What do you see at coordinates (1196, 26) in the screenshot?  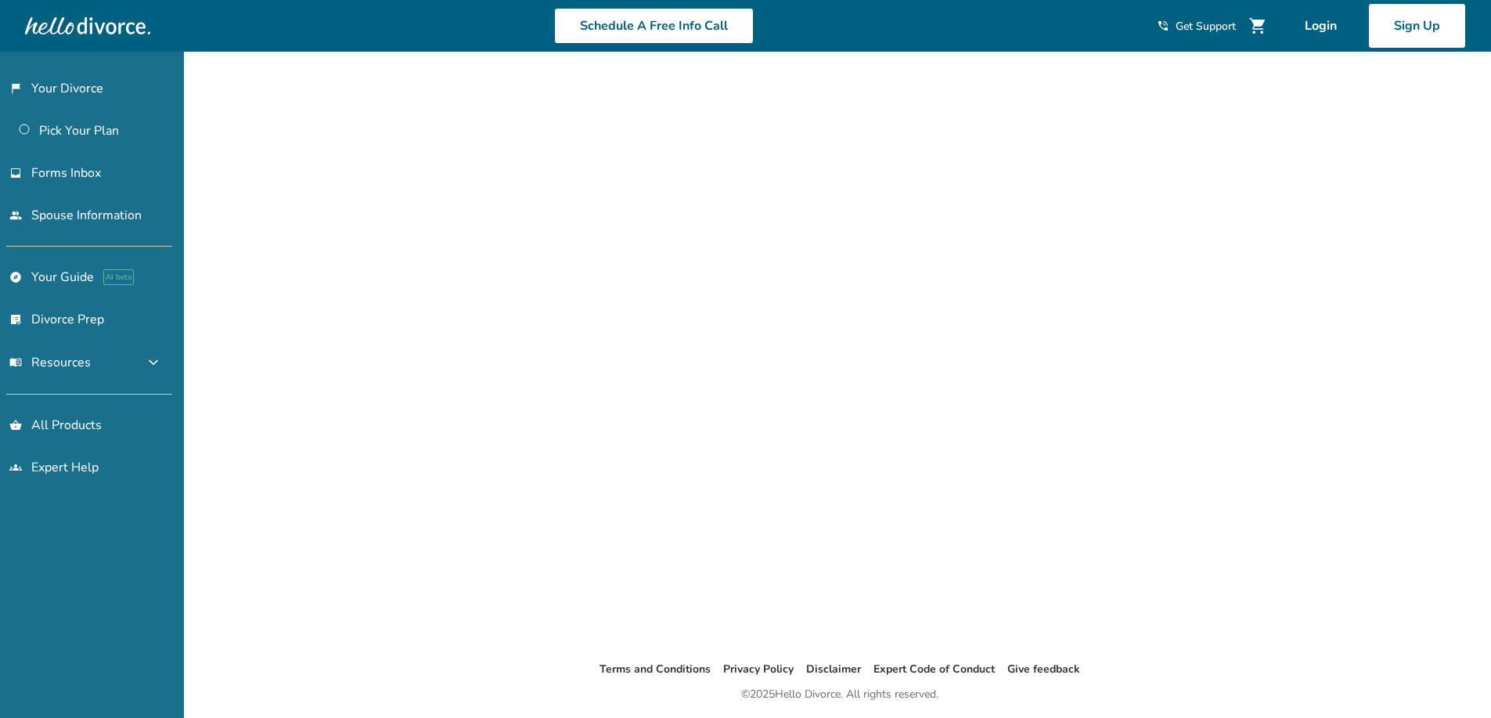 I see `a: phone_in_talkGet Support` at bounding box center [1196, 26].